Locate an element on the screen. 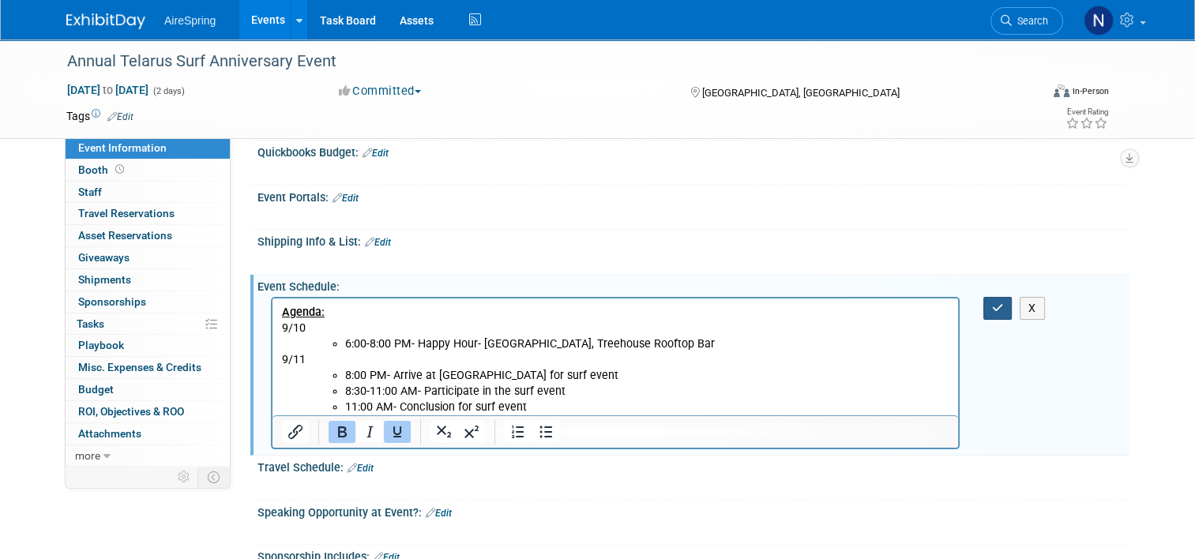 This screenshot has width=1195, height=559. span: Giveaways is located at coordinates (103, 257).